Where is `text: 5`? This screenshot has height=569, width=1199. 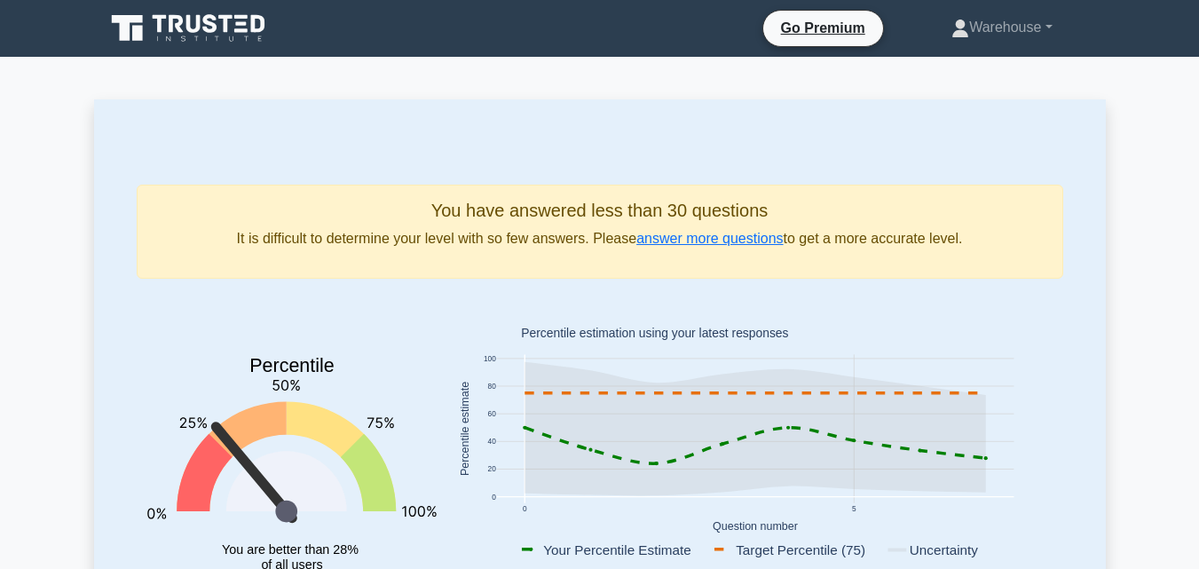 text: 5 is located at coordinates (853, 509).